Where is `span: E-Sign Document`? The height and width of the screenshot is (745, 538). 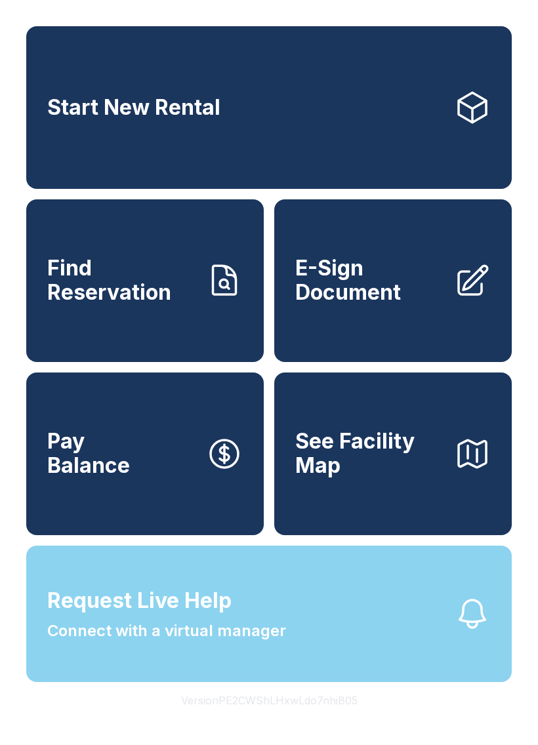 span: E-Sign Document is located at coordinates (369, 280).